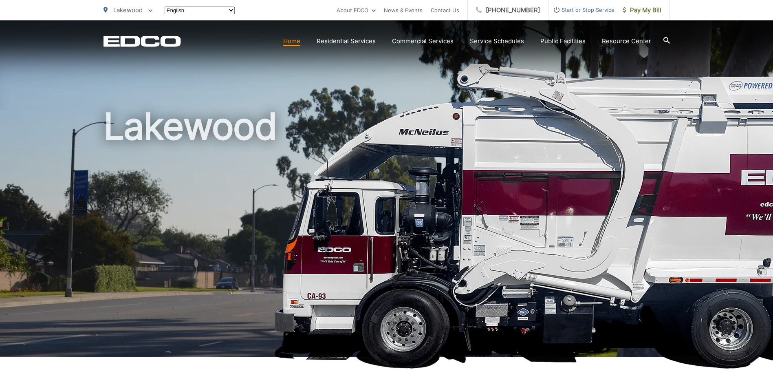 The height and width of the screenshot is (389, 773). Describe the element at coordinates (626, 41) in the screenshot. I see `a: Resource Center` at that location.